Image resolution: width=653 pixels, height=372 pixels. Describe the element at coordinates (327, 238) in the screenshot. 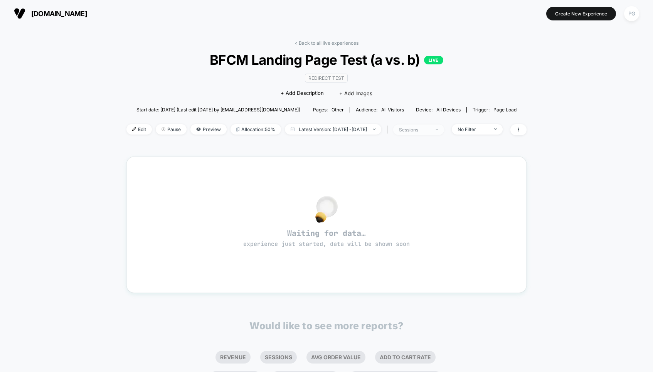

I see `span: Waiting for data…` at that location.